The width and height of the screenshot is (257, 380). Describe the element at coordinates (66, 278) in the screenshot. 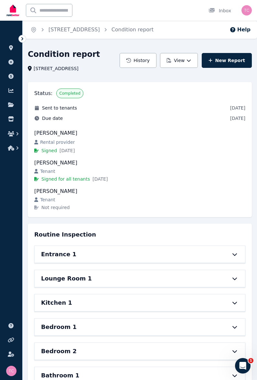

I see `h6: Lounge Room 1` at that location.